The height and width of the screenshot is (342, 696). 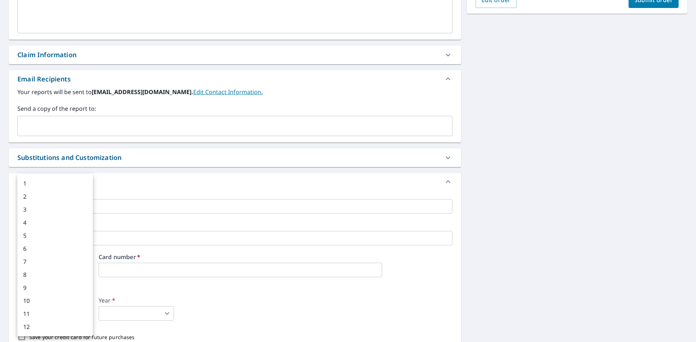 What do you see at coordinates (55, 236) in the screenshot?
I see `li: 5` at bounding box center [55, 236].